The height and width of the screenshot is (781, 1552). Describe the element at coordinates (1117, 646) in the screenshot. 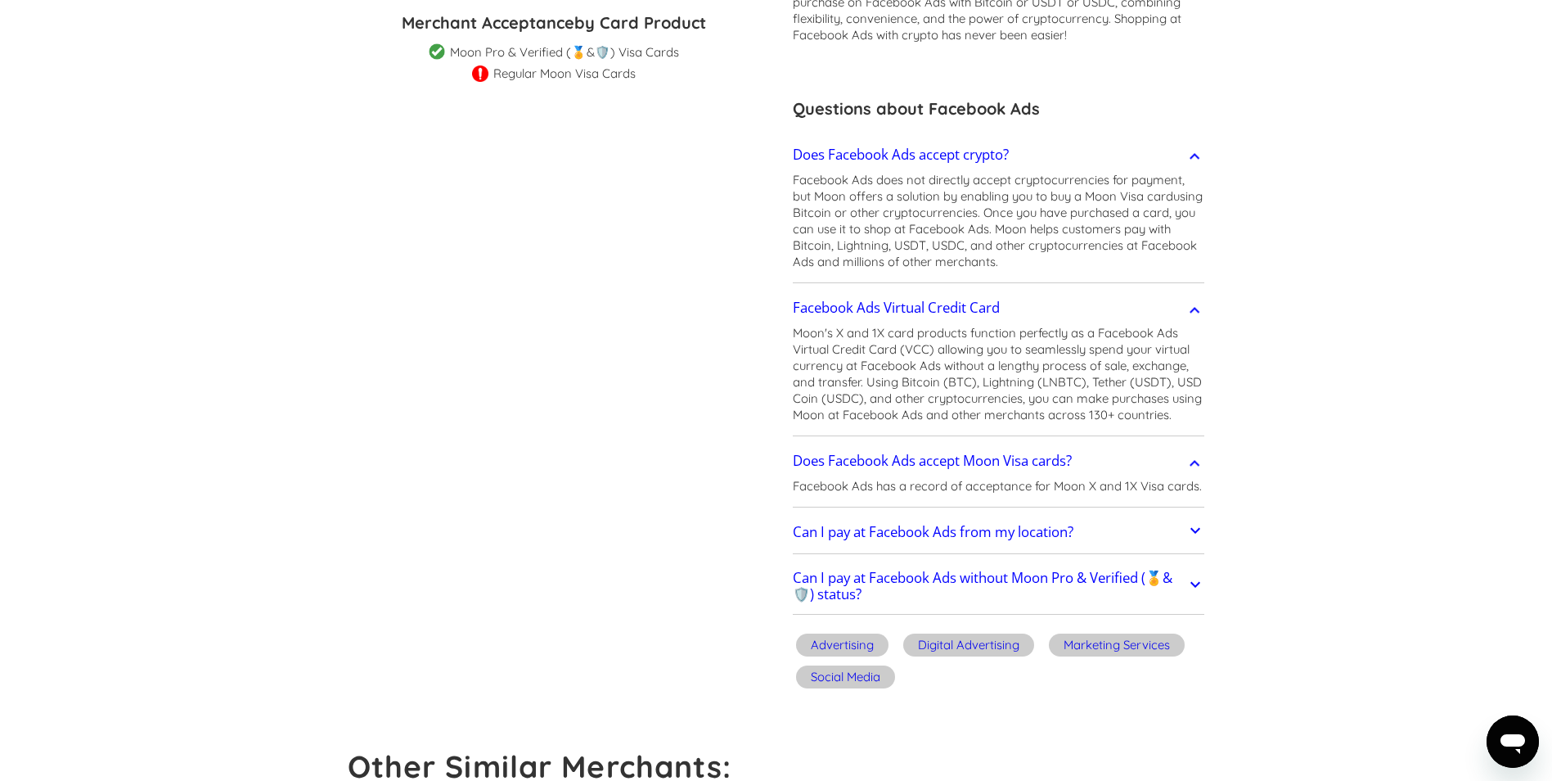

I see `a: Marketing Services` at that location.